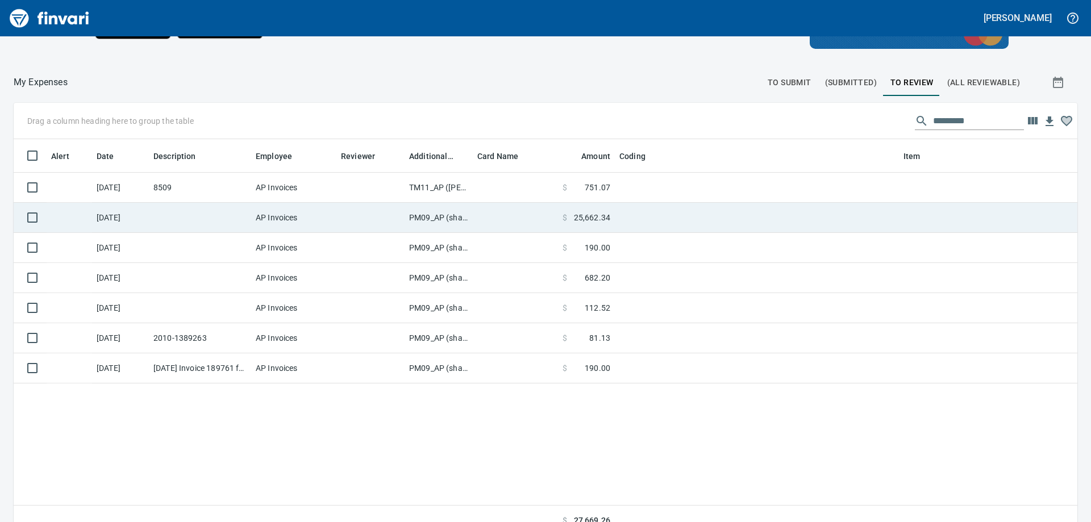 The image size is (1091, 522). Describe the element at coordinates (983, 82) in the screenshot. I see `span: (All Reviewable)` at that location.